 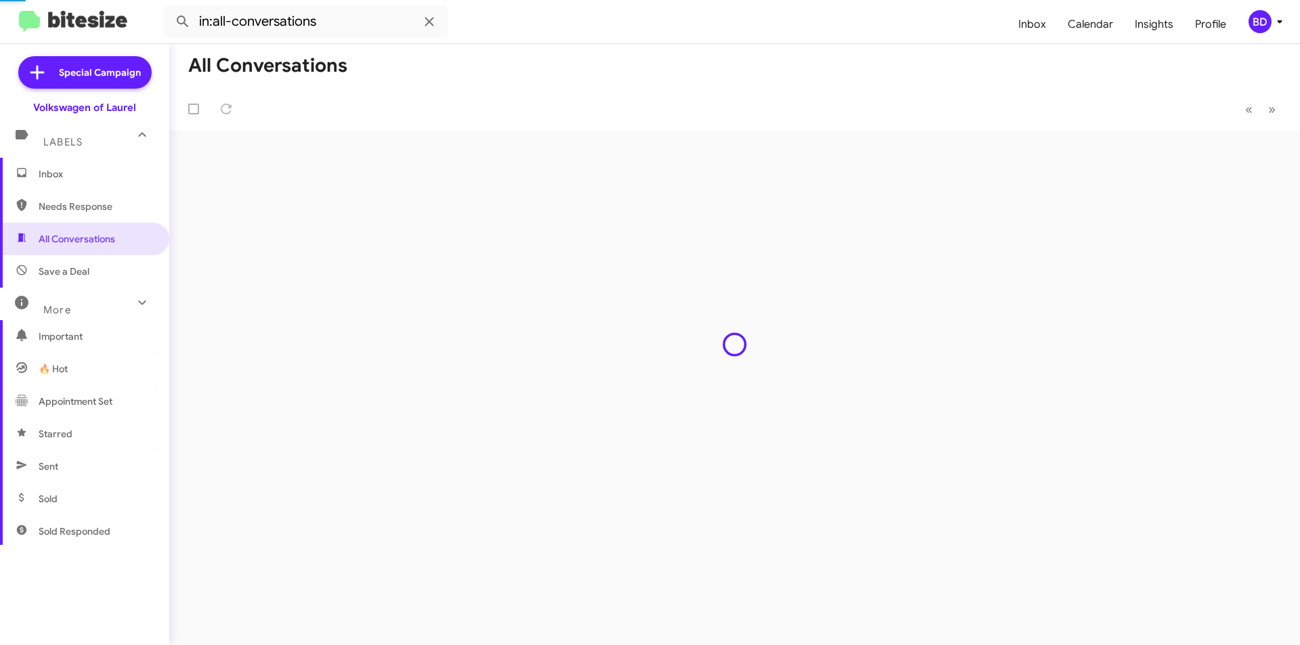 I want to click on button: Previous, so click(x=1248, y=109).